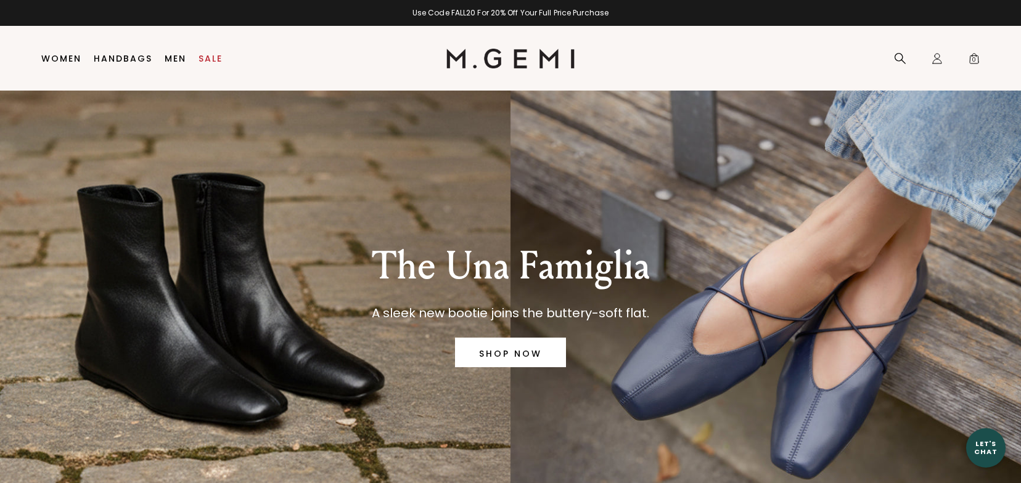 The height and width of the screenshot is (483, 1021). I want to click on a: Men, so click(175, 59).